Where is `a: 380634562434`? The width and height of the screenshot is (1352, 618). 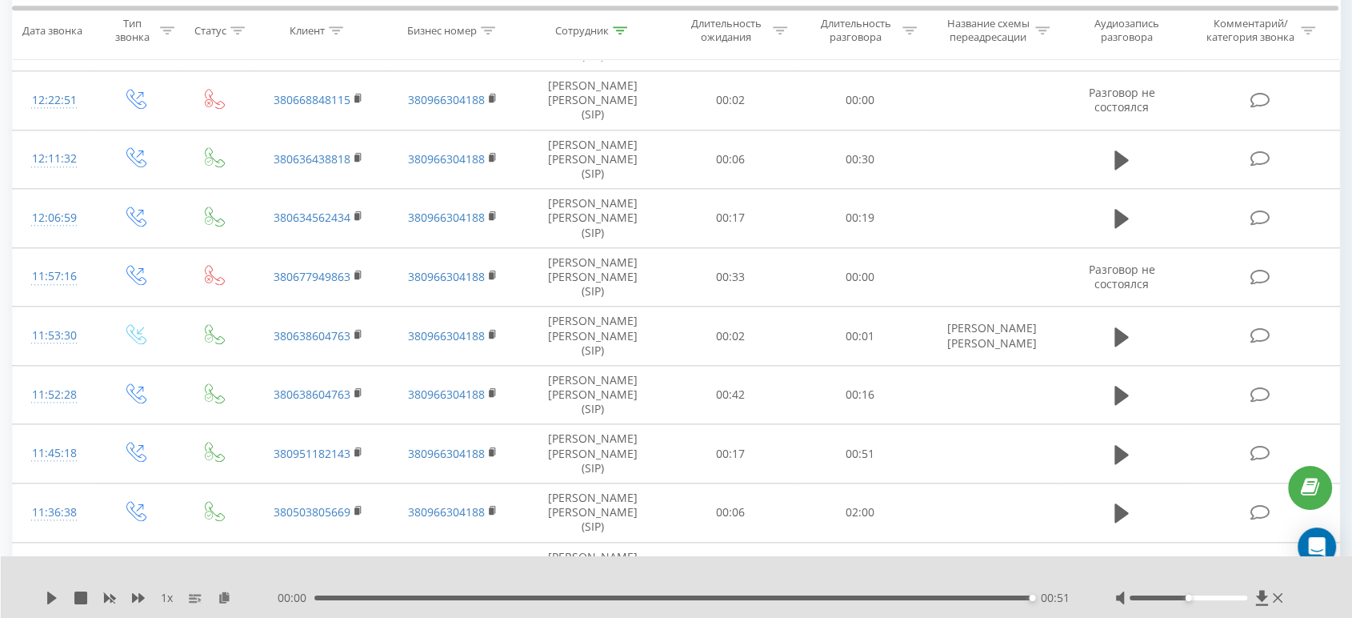 a: 380634562434 is located at coordinates (312, 217).